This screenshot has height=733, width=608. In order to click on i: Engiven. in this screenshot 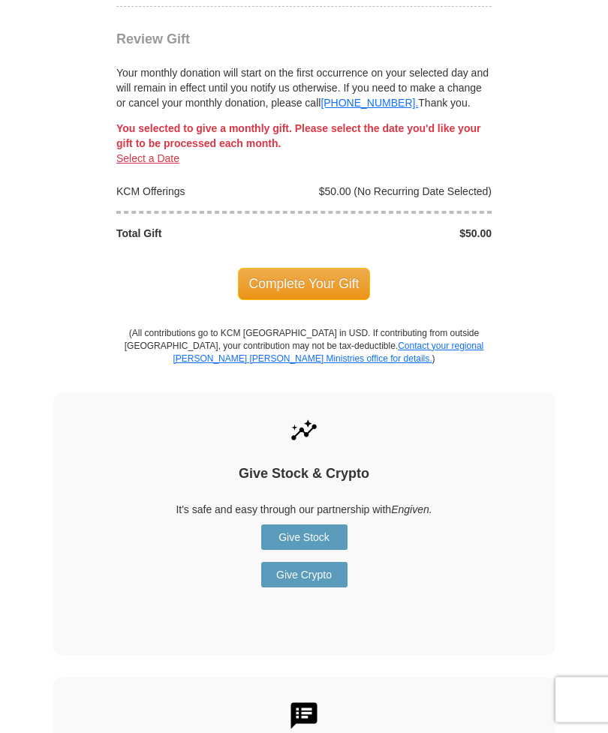, I will do `click(411, 510)`.